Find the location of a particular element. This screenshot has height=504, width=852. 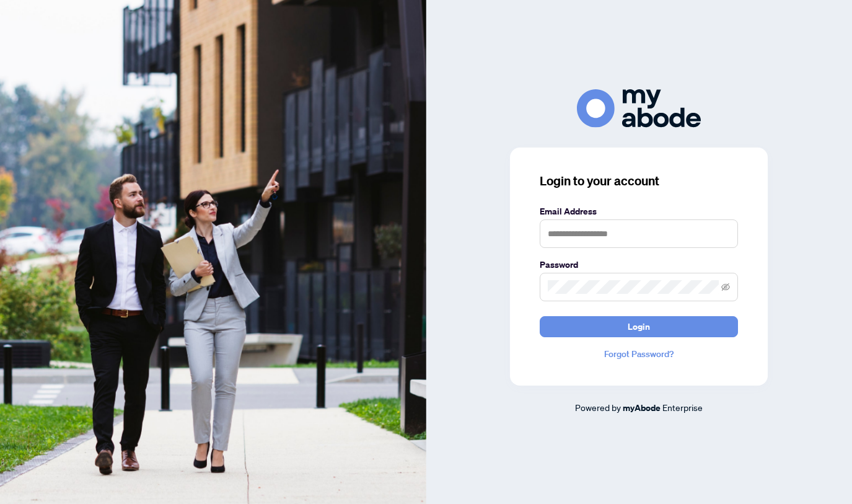

a: myAbode is located at coordinates (641, 408).